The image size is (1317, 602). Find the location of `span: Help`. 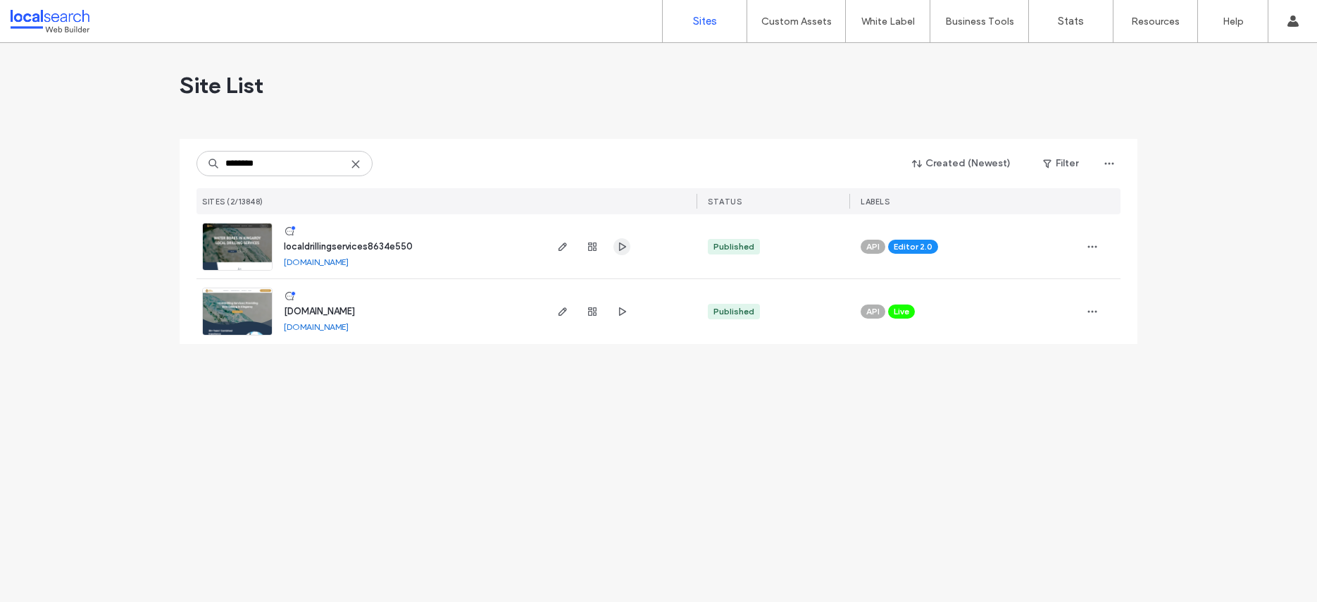

span: Help is located at coordinates (46, 16).